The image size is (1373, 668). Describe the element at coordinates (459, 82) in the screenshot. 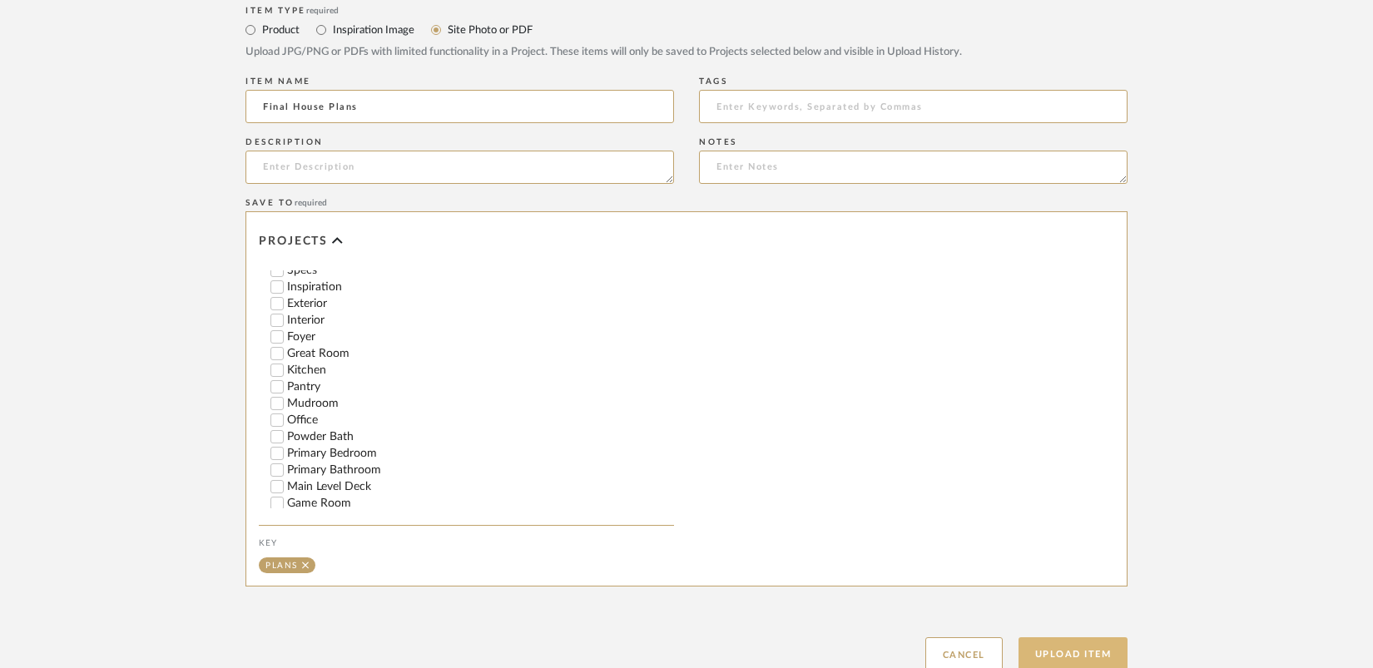

I see `div: Item name` at that location.